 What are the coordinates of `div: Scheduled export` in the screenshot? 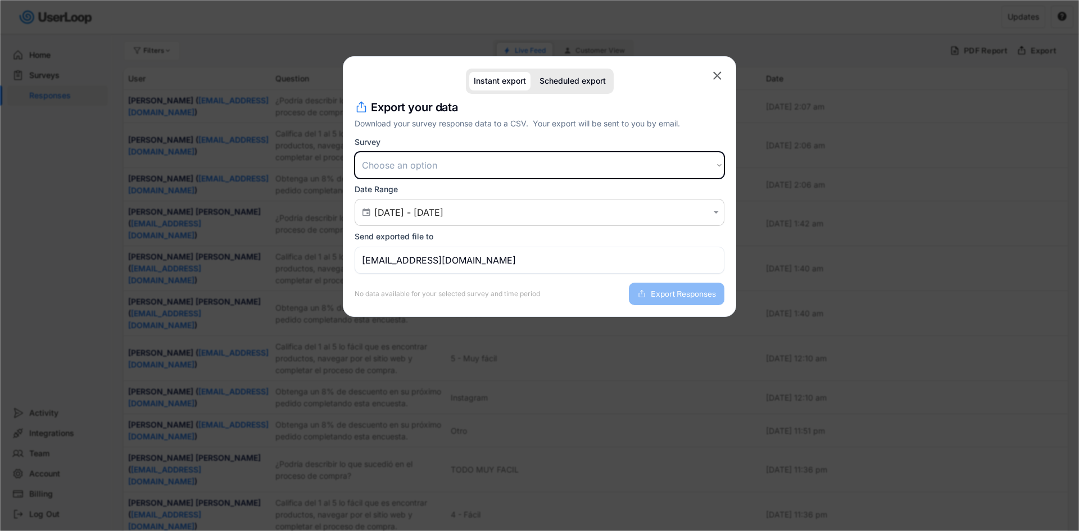 It's located at (573, 81).